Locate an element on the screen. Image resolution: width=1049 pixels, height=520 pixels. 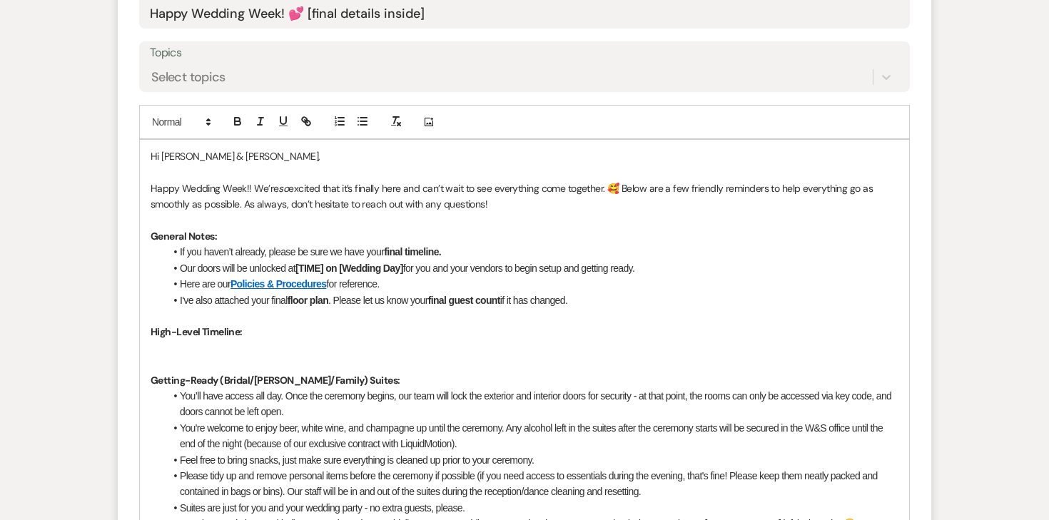
span: Feel free to bring snacks, just make sure everything is cleaned up prior to your ceremony. is located at coordinates (357, 460).